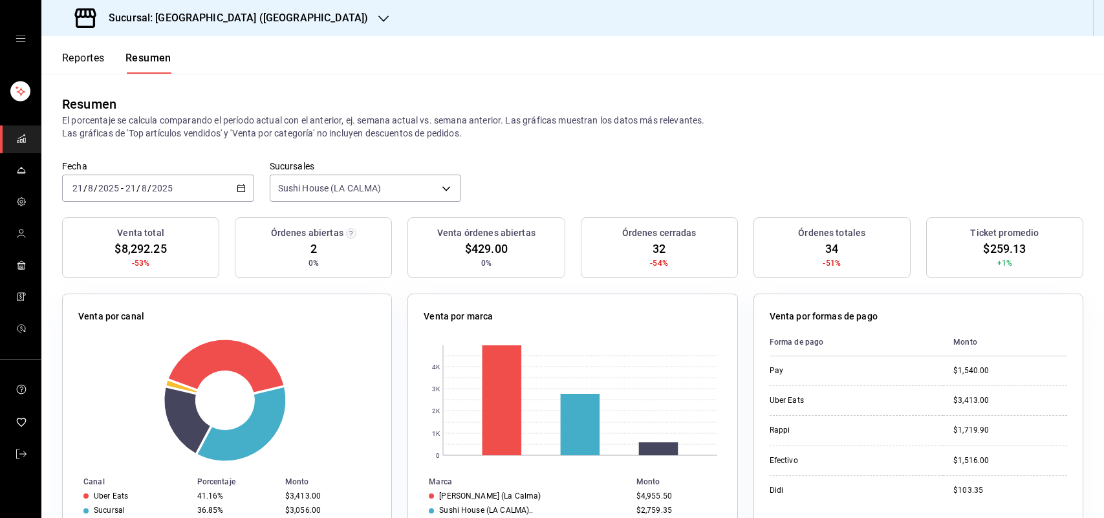  I want to click on div: $3,056.00, so click(328, 510).